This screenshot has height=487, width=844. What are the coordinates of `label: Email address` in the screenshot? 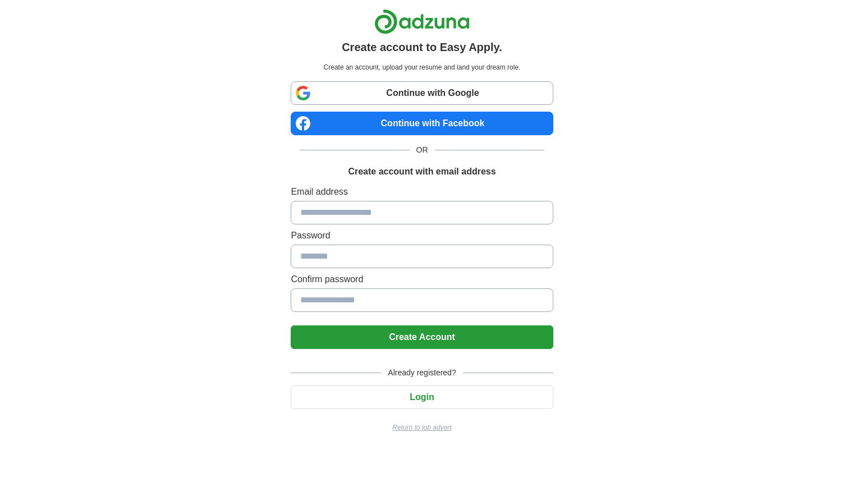 It's located at (422, 192).